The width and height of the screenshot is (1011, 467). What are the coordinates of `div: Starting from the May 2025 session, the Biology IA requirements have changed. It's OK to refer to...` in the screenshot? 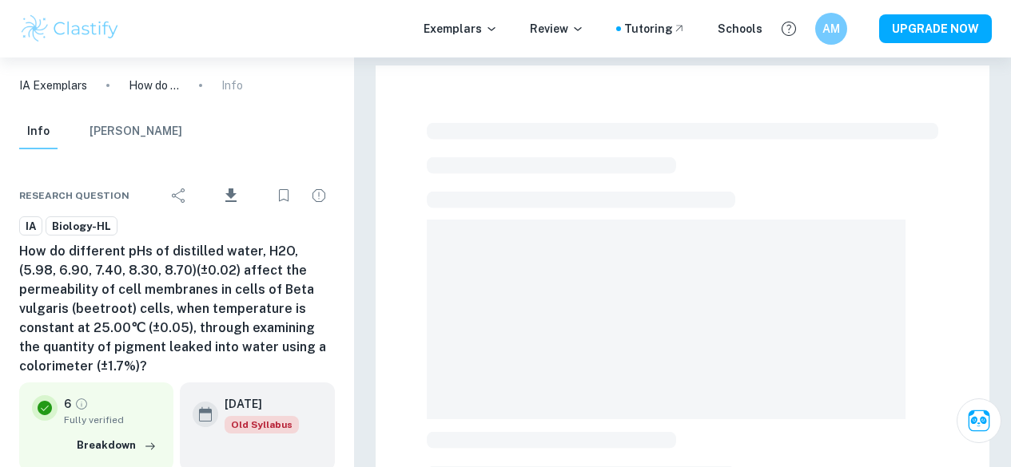 It's located at (261, 425).